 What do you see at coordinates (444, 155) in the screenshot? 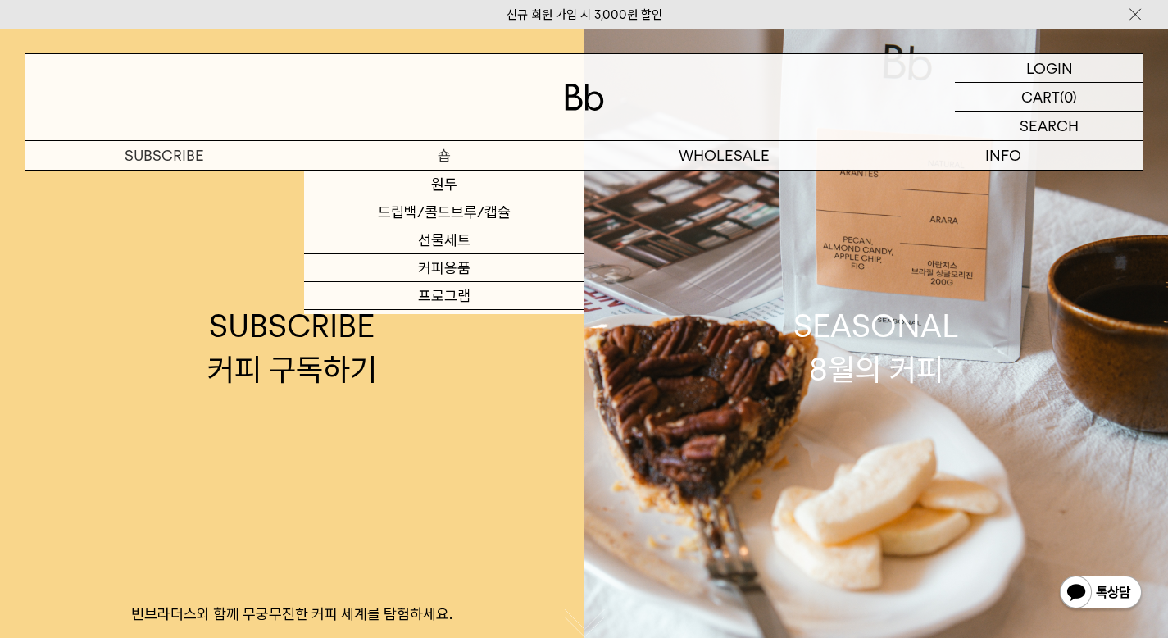
I see `a: 숍` at bounding box center [444, 155].